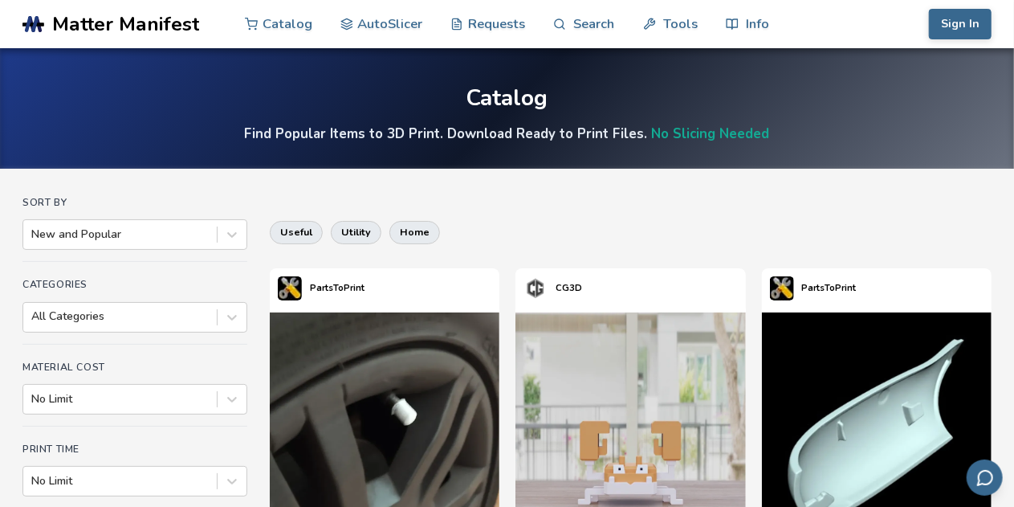 The width and height of the screenshot is (1014, 507). Describe the element at coordinates (135, 202) in the screenshot. I see `h4: Sort By` at that location.